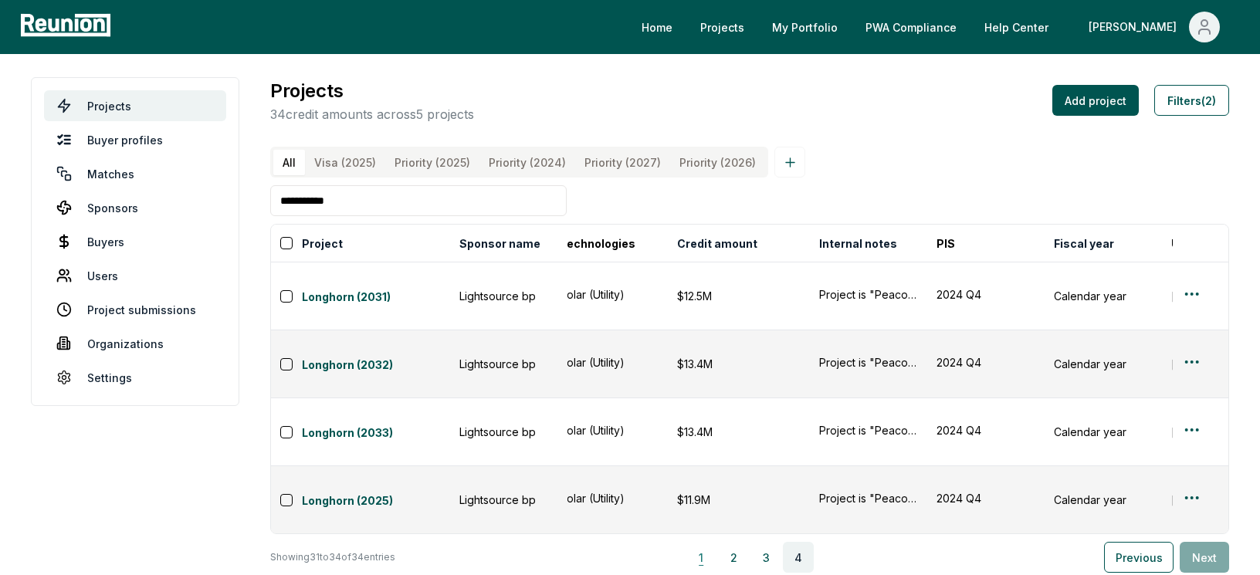  What do you see at coordinates (717, 162) in the screenshot?
I see `button: Priority (2026)` at bounding box center [717, 162].